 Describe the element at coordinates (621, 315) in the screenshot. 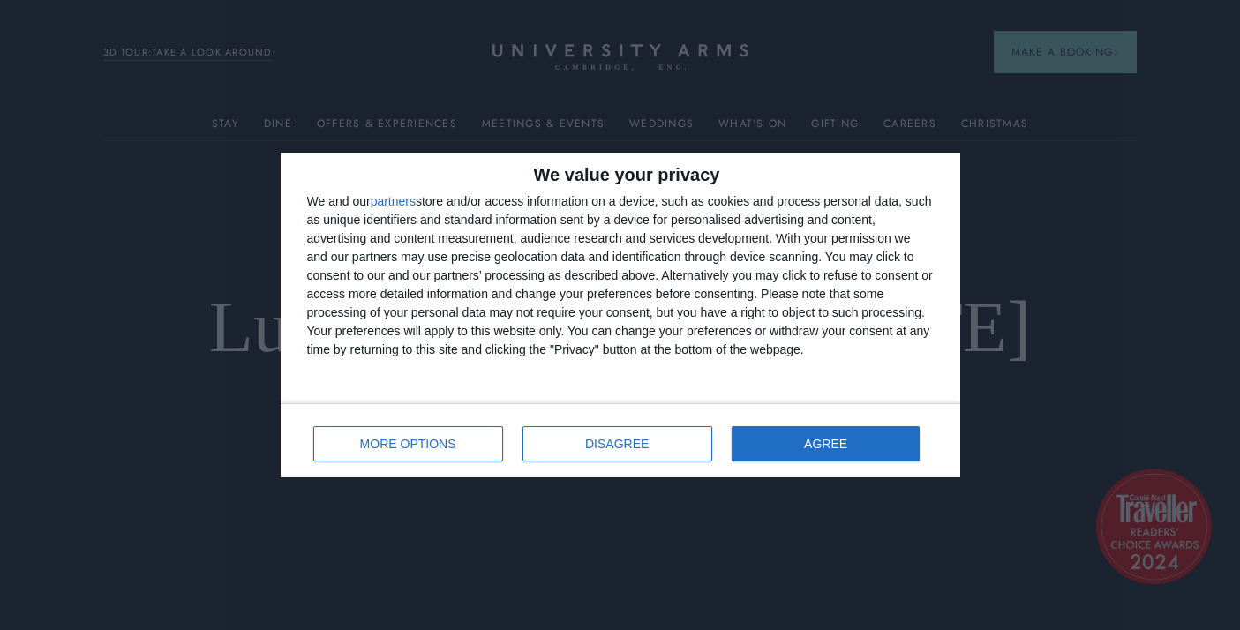

I see `div: qc-cmp2-ui` at that location.